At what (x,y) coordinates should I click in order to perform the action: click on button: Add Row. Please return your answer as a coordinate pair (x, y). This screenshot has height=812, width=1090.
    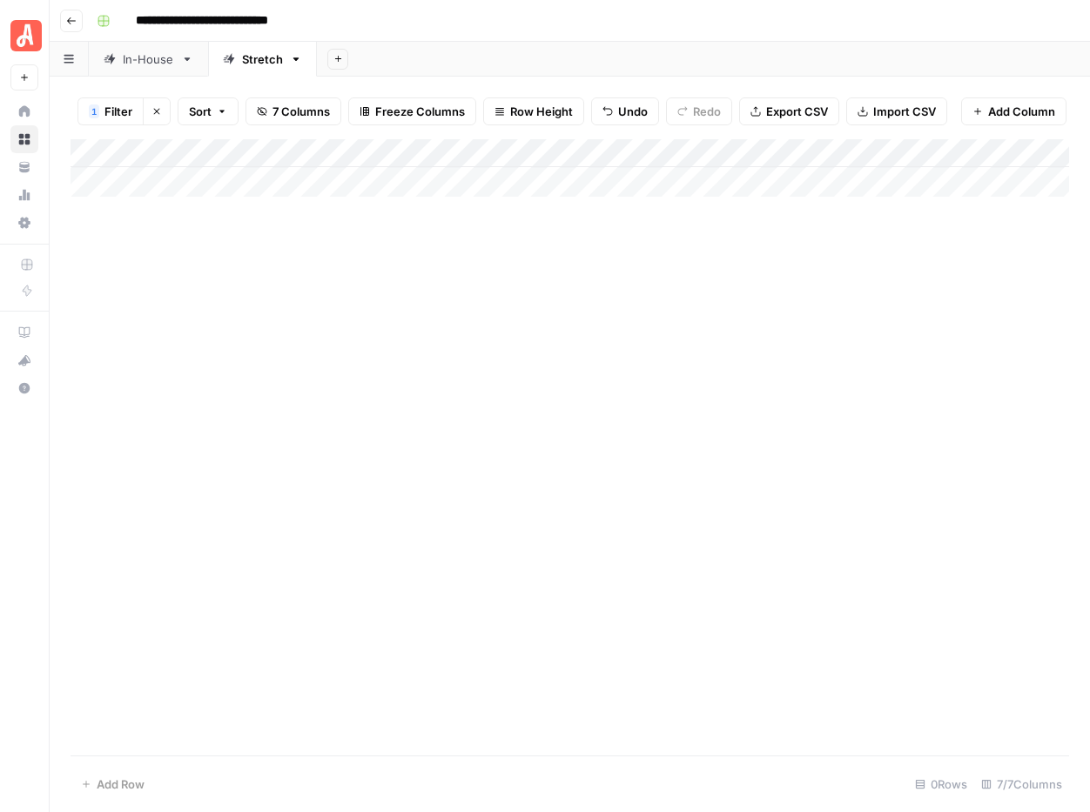
    Looking at the image, I should click on (112, 784).